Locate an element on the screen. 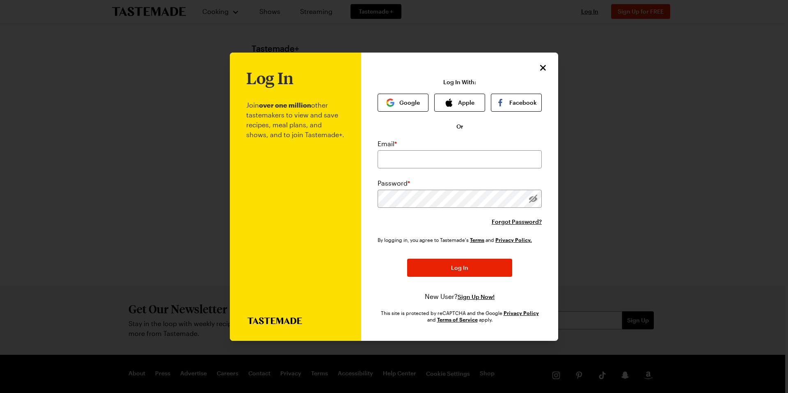 This screenshot has width=788, height=393. a: Google Terms of Service is located at coordinates (457, 319).